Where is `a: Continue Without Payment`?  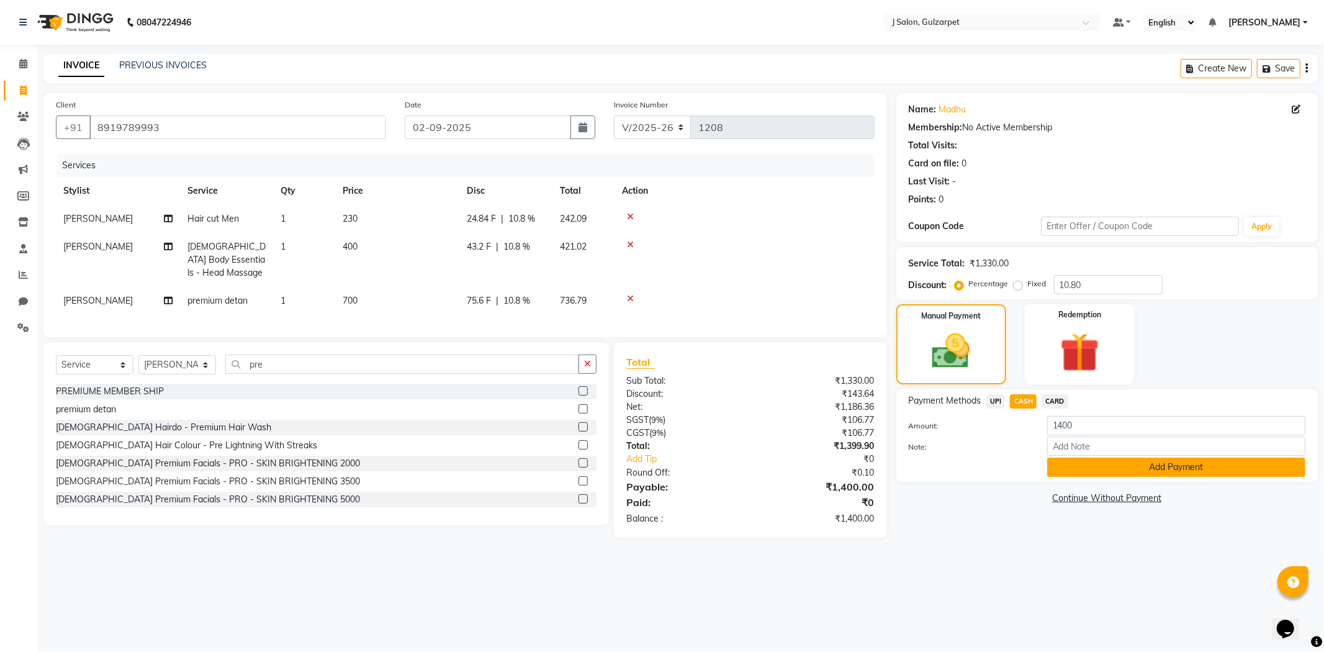
a: Continue Without Payment is located at coordinates (1107, 498).